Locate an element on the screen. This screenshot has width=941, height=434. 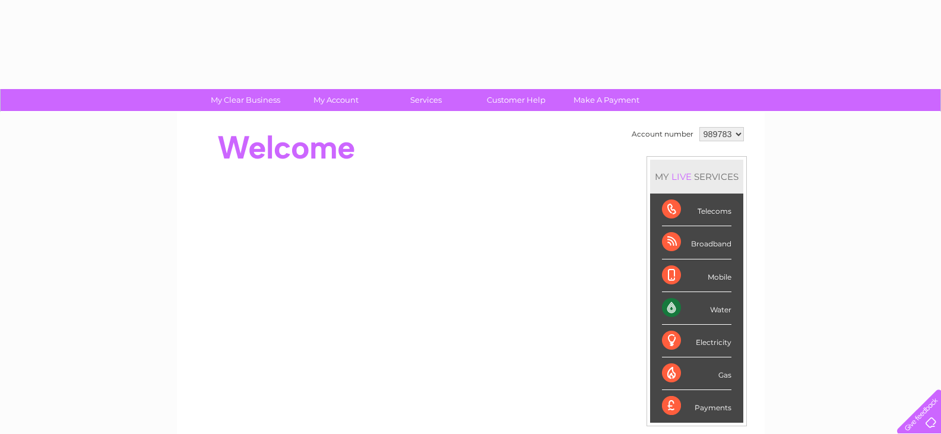
div: Telecoms is located at coordinates (696, 209).